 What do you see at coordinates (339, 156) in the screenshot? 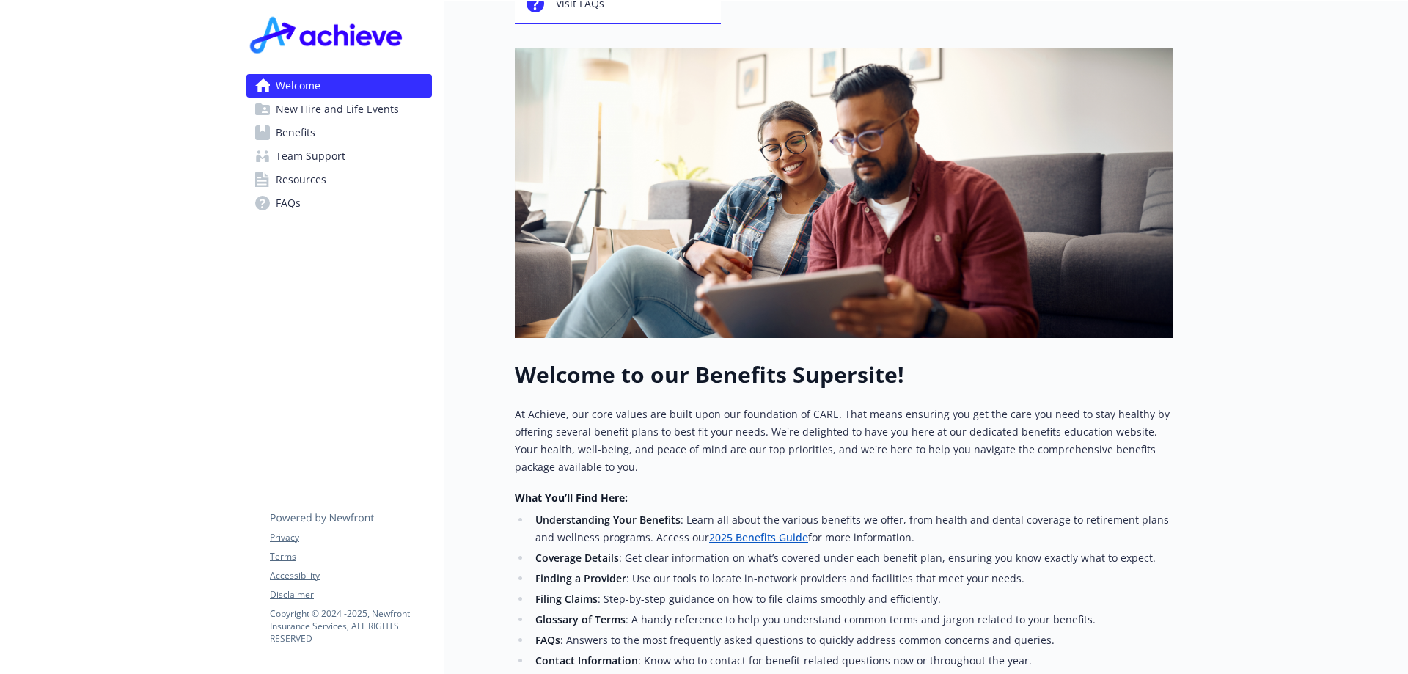
I see `a: Team Support` at bounding box center [339, 156].